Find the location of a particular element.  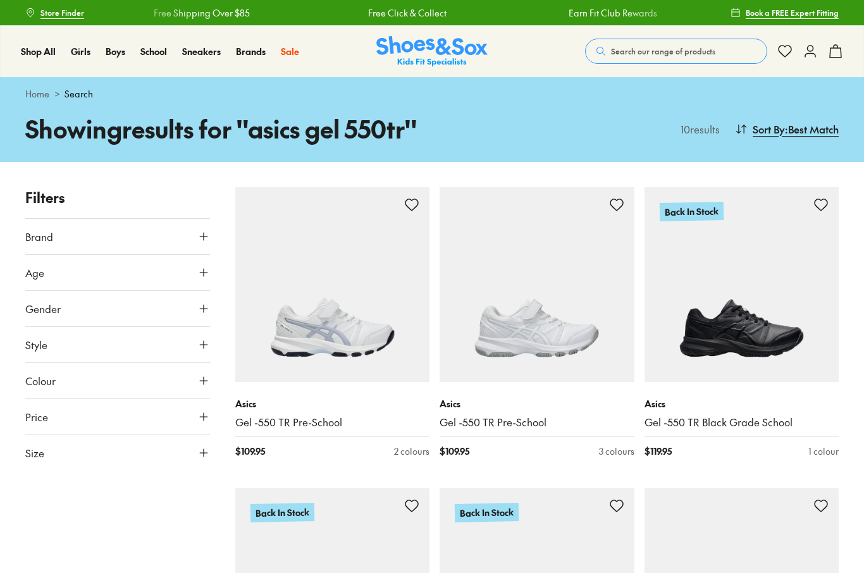

span: Boys is located at coordinates (115, 51).